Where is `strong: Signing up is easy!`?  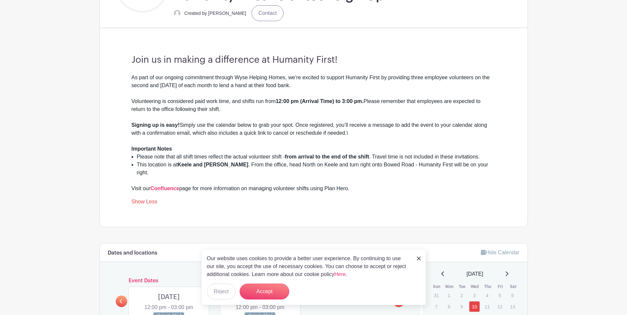
strong: Signing up is easy! is located at coordinates (156, 125).